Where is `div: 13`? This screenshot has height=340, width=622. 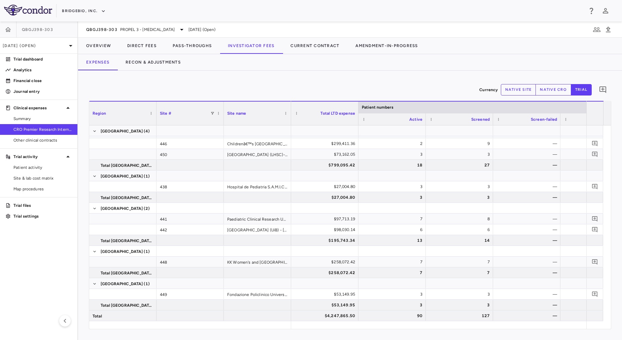 div: 13 is located at coordinates (393, 241).